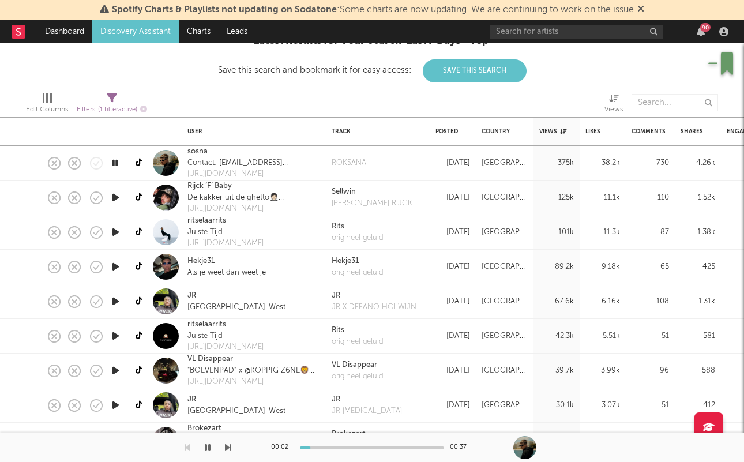 This screenshot has width=744, height=462. I want to click on div: Hekje31, so click(358, 261).